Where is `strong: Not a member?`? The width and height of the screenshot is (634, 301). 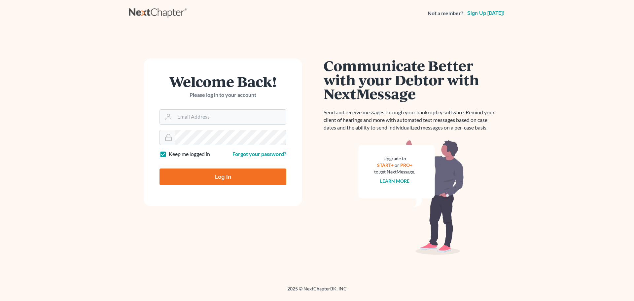 strong: Not a member? is located at coordinates (446, 13).